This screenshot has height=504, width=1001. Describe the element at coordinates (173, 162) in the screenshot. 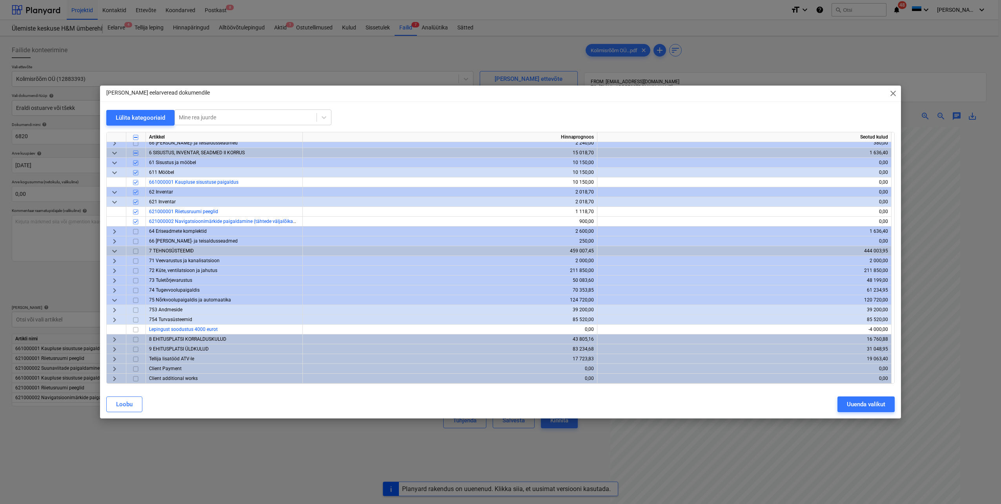

I see `span: 61 Sisustus ja mööbel` at that location.